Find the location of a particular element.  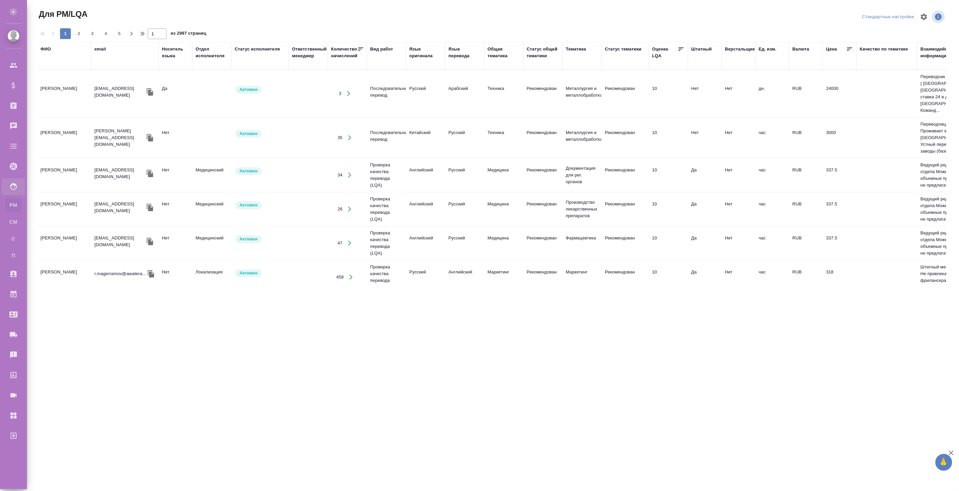

td: Документация для рег. органов is located at coordinates (582, 175).